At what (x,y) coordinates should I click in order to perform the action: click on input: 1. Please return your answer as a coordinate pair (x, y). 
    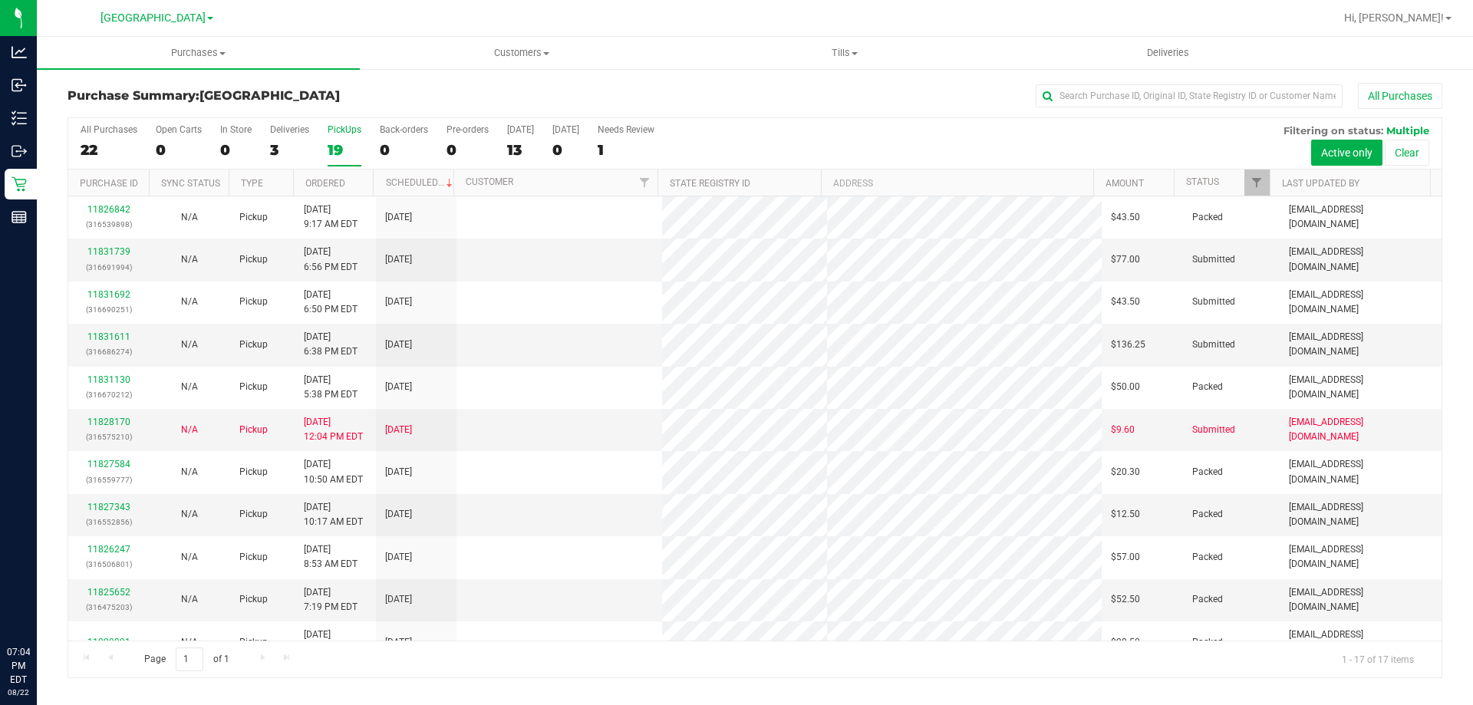
    Looking at the image, I should click on (189, 659).